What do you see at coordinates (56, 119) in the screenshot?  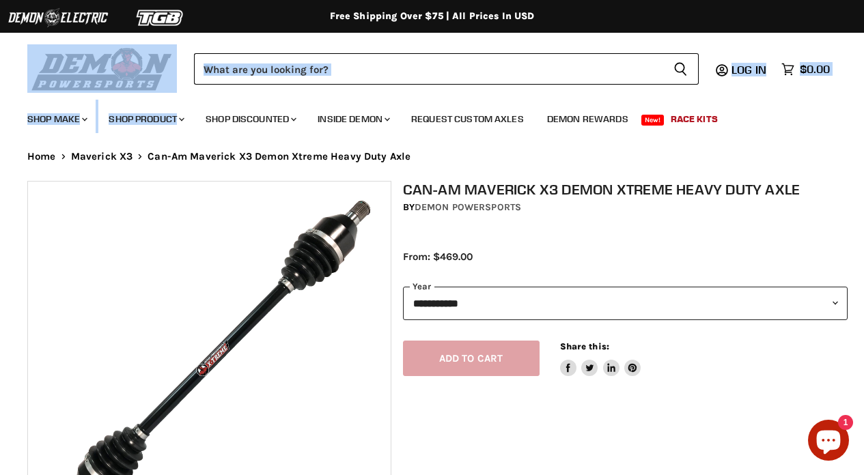 I see `a: Shop Make` at bounding box center [56, 119].